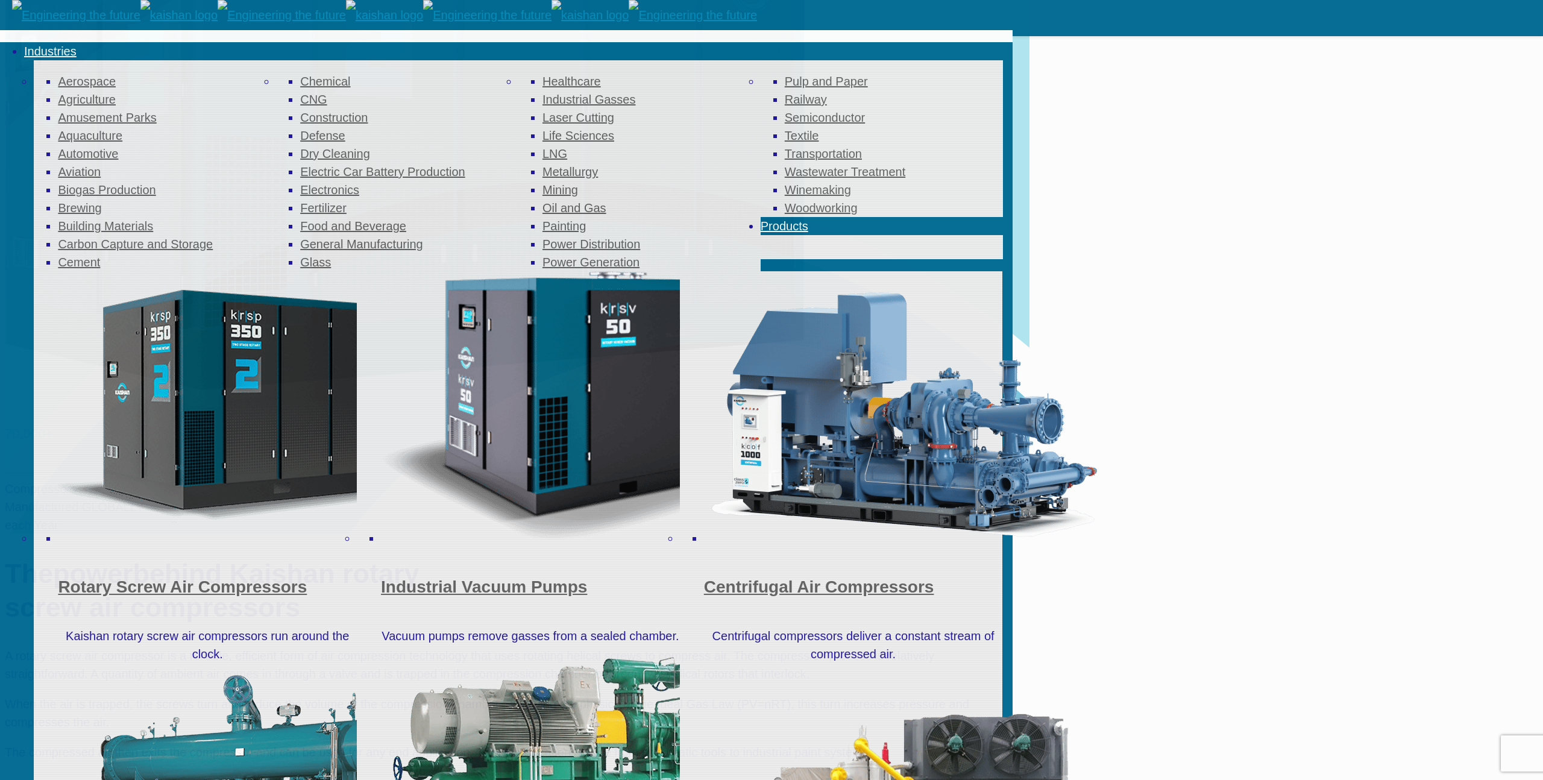 The height and width of the screenshot is (780, 1543). What do you see at coordinates (578, 118) in the screenshot?
I see `a: Laser Cutting` at bounding box center [578, 118].